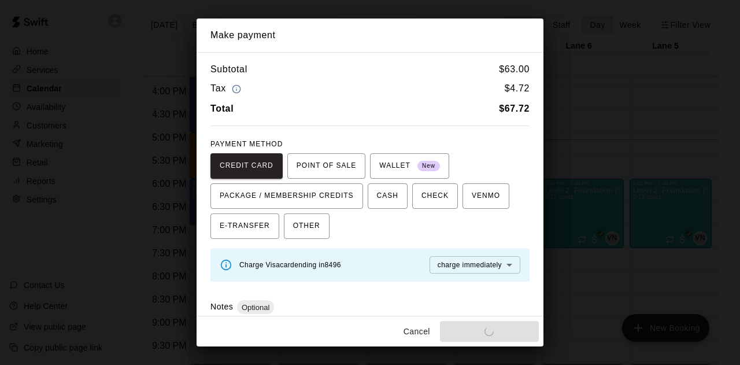 This screenshot has height=365, width=740. I want to click on span: VENMO, so click(486, 196).